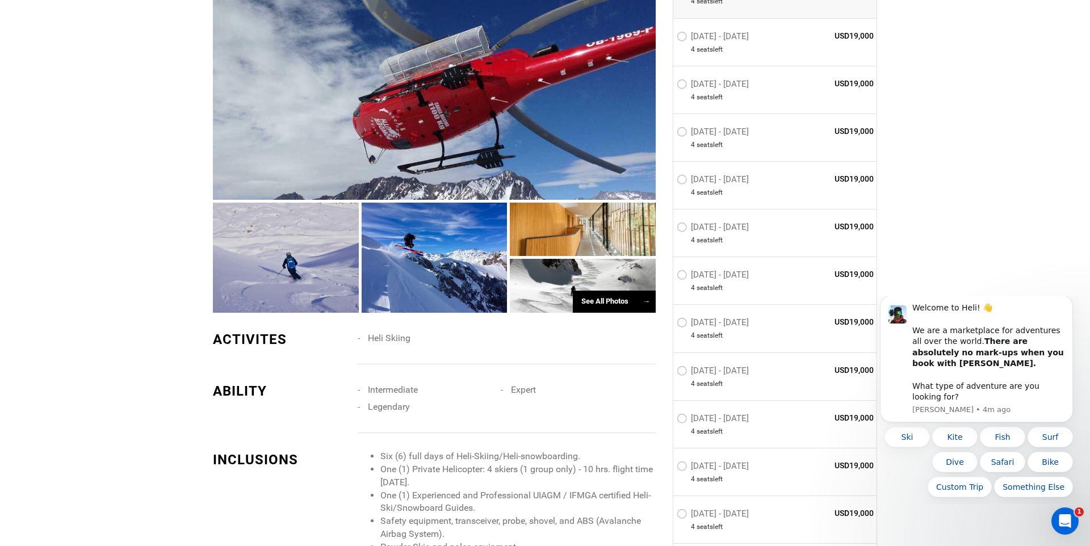 The height and width of the screenshot is (546, 1090). What do you see at coordinates (92, 166) in the screenshot?
I see `button: Quick reply: Dive` at bounding box center [92, 166].